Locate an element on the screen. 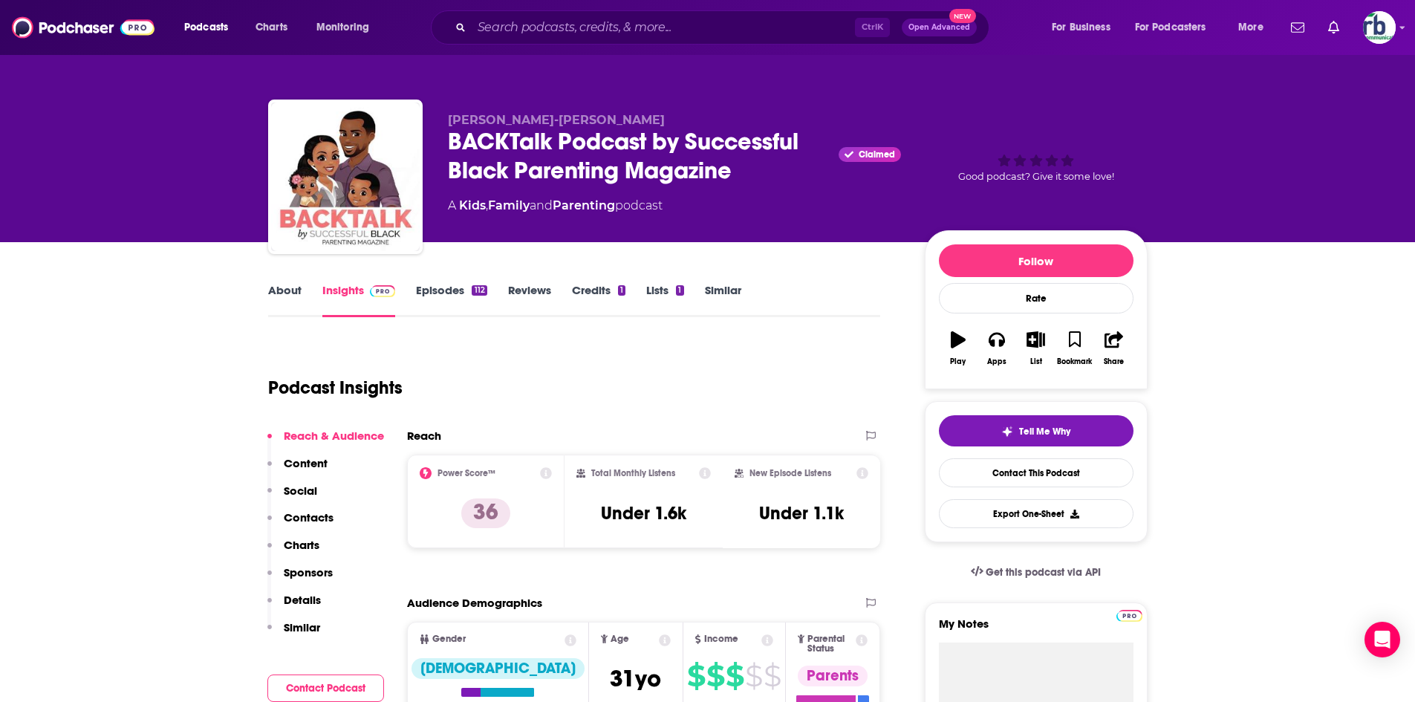 This screenshot has height=702, width=1415. button: Sponsors is located at coordinates (300, 579).